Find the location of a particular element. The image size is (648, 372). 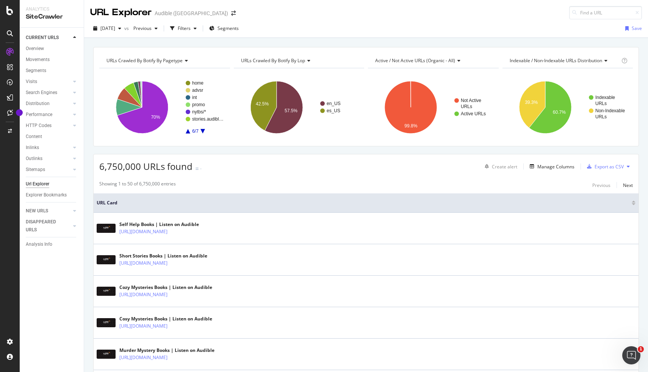

div: Inlinks is located at coordinates (32, 147).